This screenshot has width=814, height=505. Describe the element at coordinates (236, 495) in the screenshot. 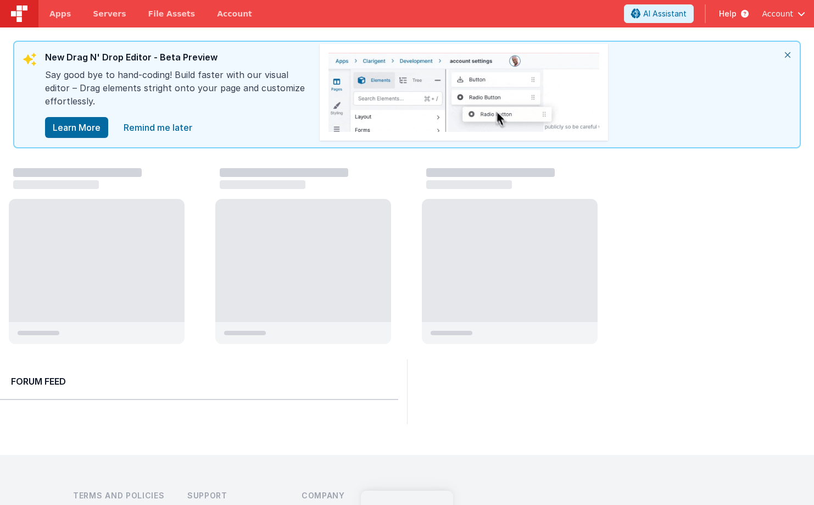

I see `h3: Support` at that location.